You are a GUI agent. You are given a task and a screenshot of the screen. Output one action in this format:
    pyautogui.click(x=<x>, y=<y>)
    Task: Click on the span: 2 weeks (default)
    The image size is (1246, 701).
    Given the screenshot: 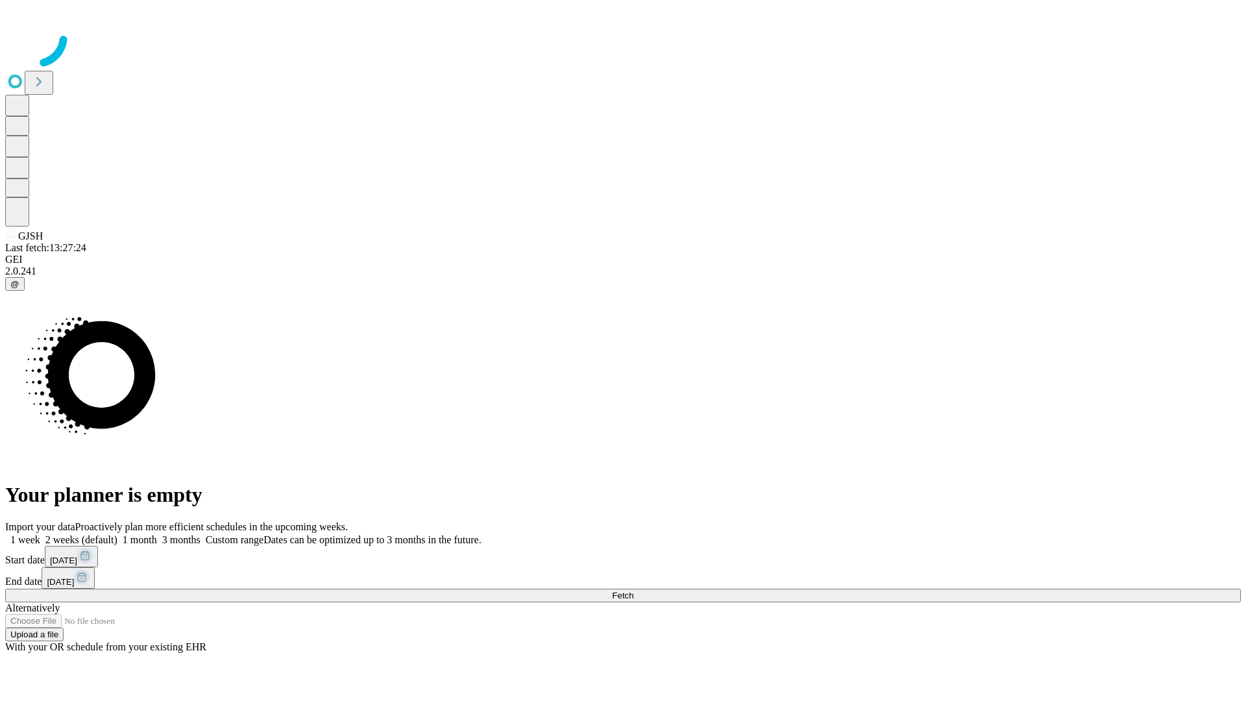 What is the action you would take?
    pyautogui.click(x=81, y=539)
    